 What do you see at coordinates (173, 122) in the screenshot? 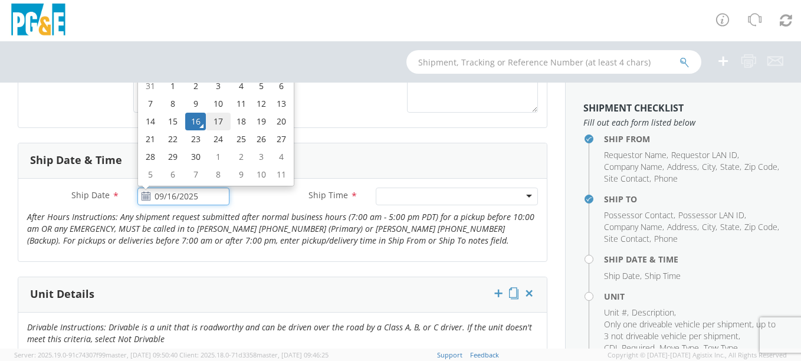
I see `td: 15` at bounding box center [173, 122].